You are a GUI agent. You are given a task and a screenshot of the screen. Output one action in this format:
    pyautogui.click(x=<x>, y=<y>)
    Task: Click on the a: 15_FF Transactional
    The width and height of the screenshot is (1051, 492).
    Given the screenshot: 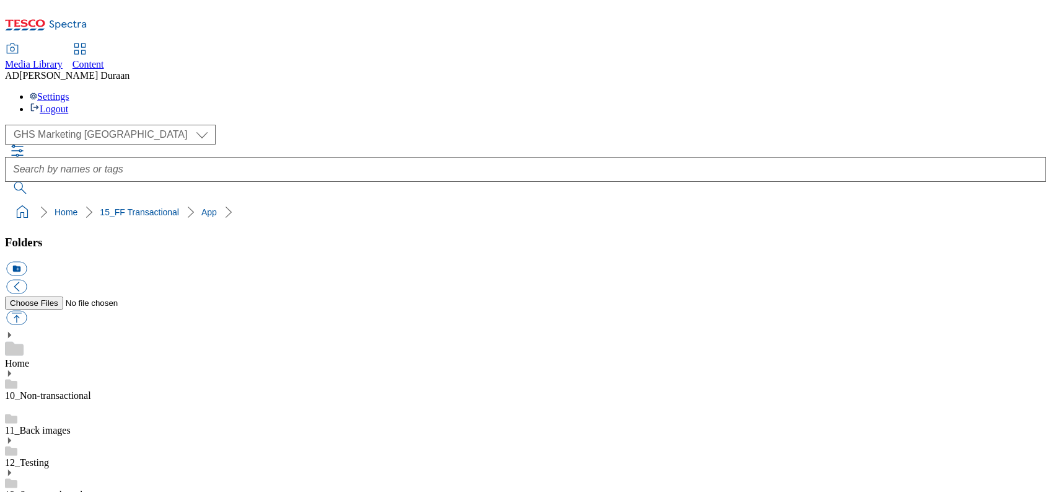 What is the action you would take?
    pyautogui.click(x=139, y=212)
    